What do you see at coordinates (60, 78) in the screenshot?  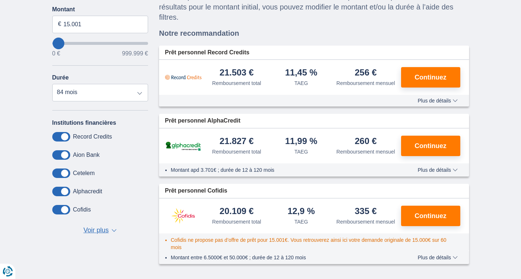 I see `label: Durée` at bounding box center [60, 78].